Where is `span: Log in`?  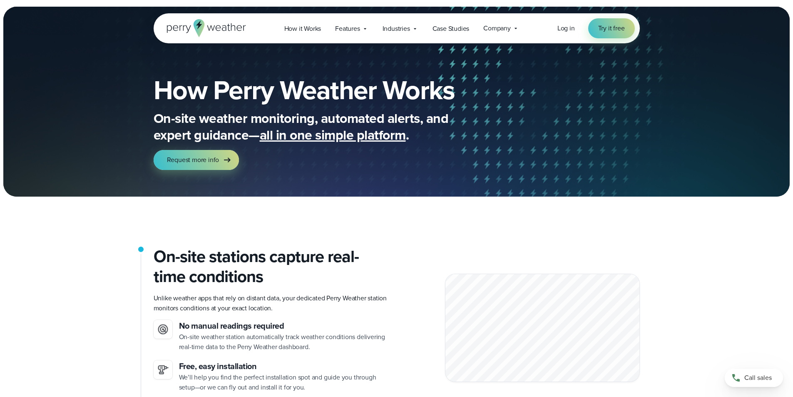 span: Log in is located at coordinates (566, 28).